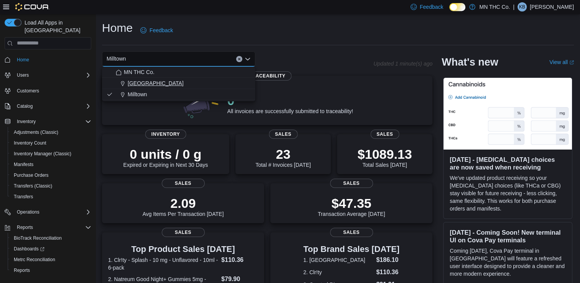  Describe the element at coordinates (48, 59) in the screenshot. I see `button: Home` at that location.